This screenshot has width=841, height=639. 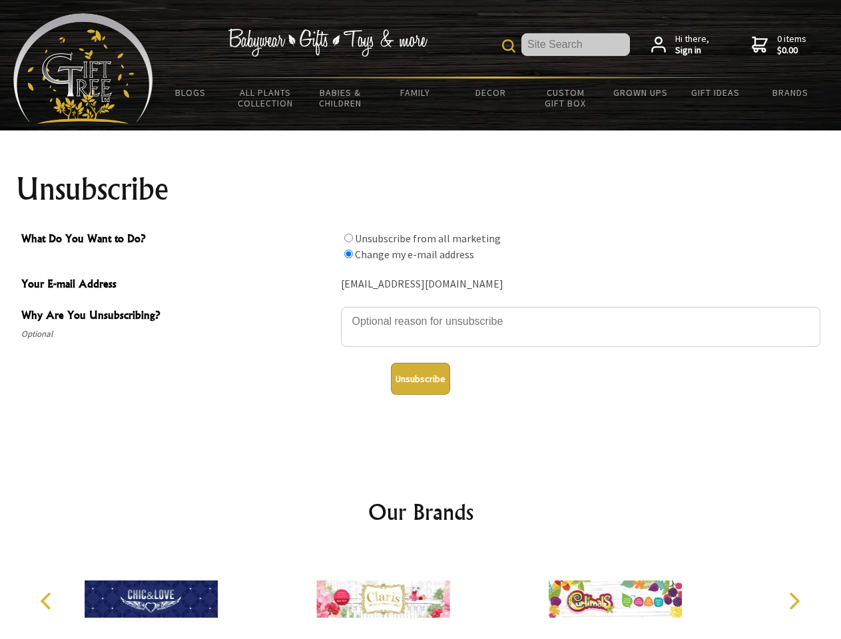 What do you see at coordinates (509, 46) in the screenshot?
I see `img: product search` at bounding box center [509, 46].